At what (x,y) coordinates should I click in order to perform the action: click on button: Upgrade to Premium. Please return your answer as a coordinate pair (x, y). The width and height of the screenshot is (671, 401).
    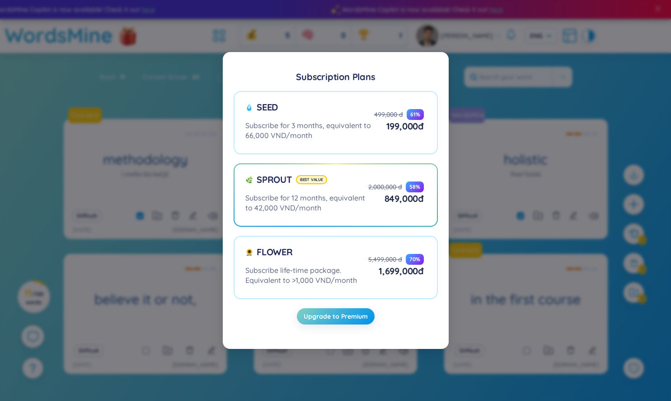
    Looking at the image, I should click on (336, 316).